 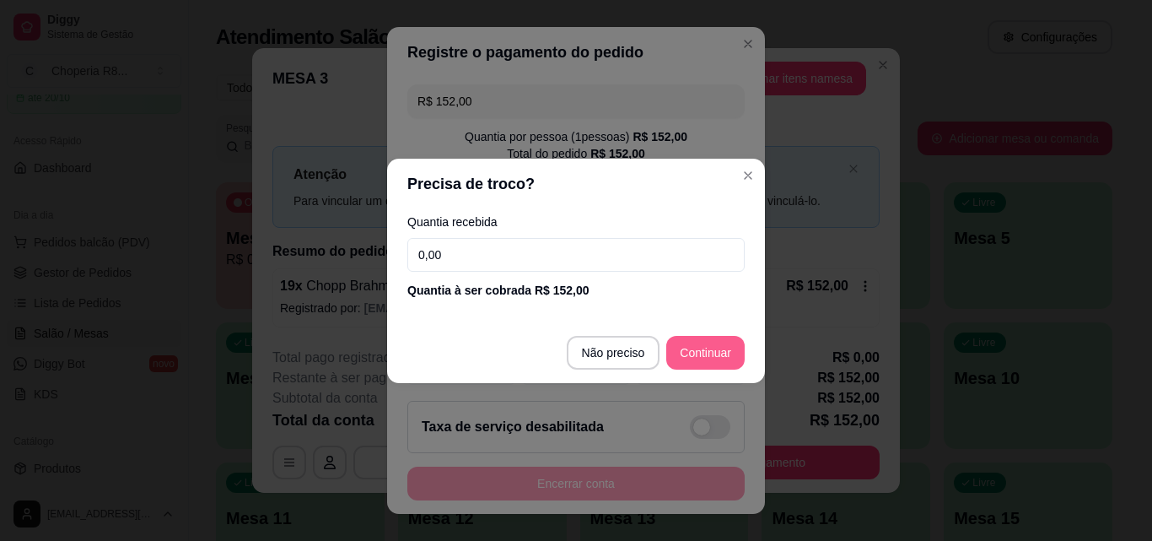 What do you see at coordinates (576, 184) in the screenshot?
I see `header: Precisa de troco?` at bounding box center [576, 184].